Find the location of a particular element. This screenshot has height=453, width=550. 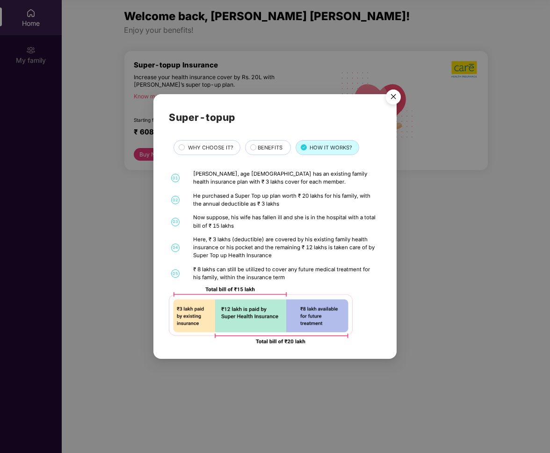

div: Now suppose, his wife has fallen ill and she is in the hospital with a total bill of ₹ 15 lakhs is located at coordinates (286, 221).